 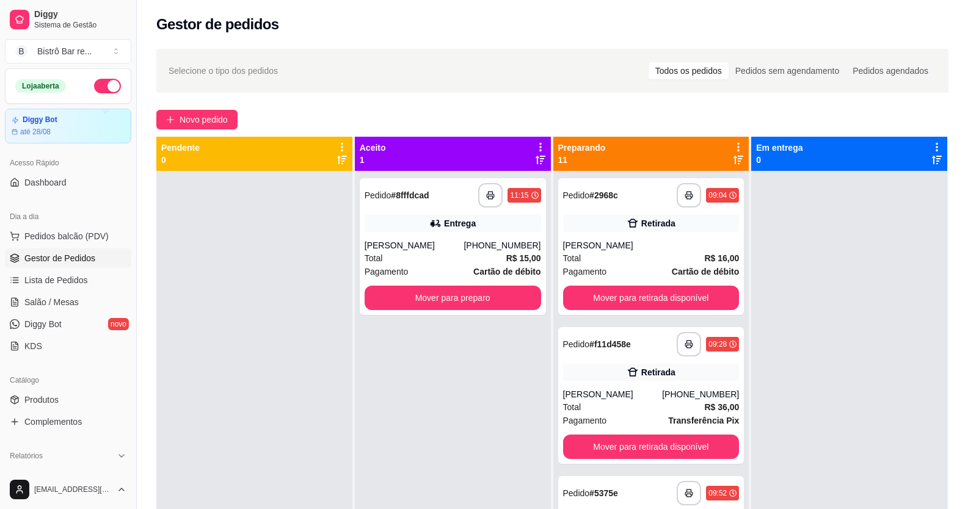 I want to click on button: Alterar Status, so click(x=108, y=86).